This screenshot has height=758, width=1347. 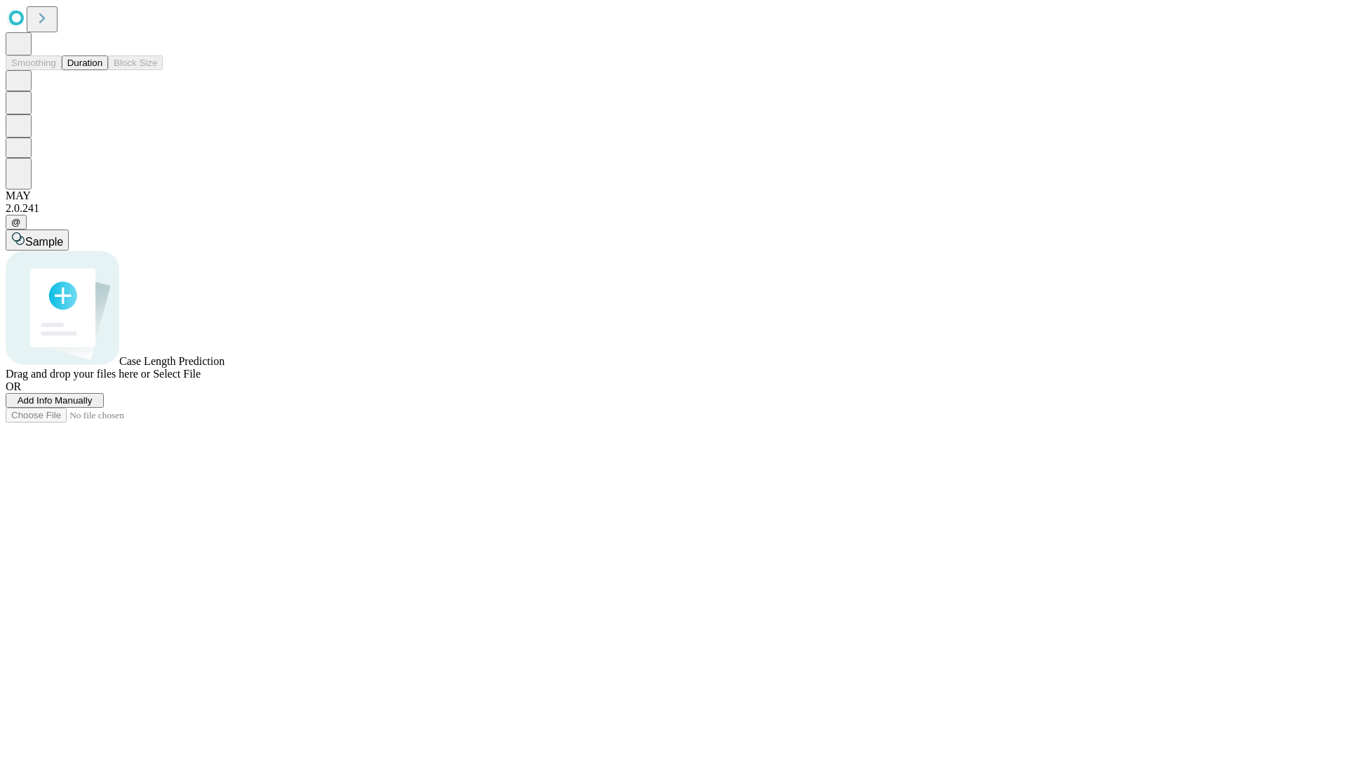 What do you see at coordinates (135, 62) in the screenshot?
I see `button: Block Size` at bounding box center [135, 62].